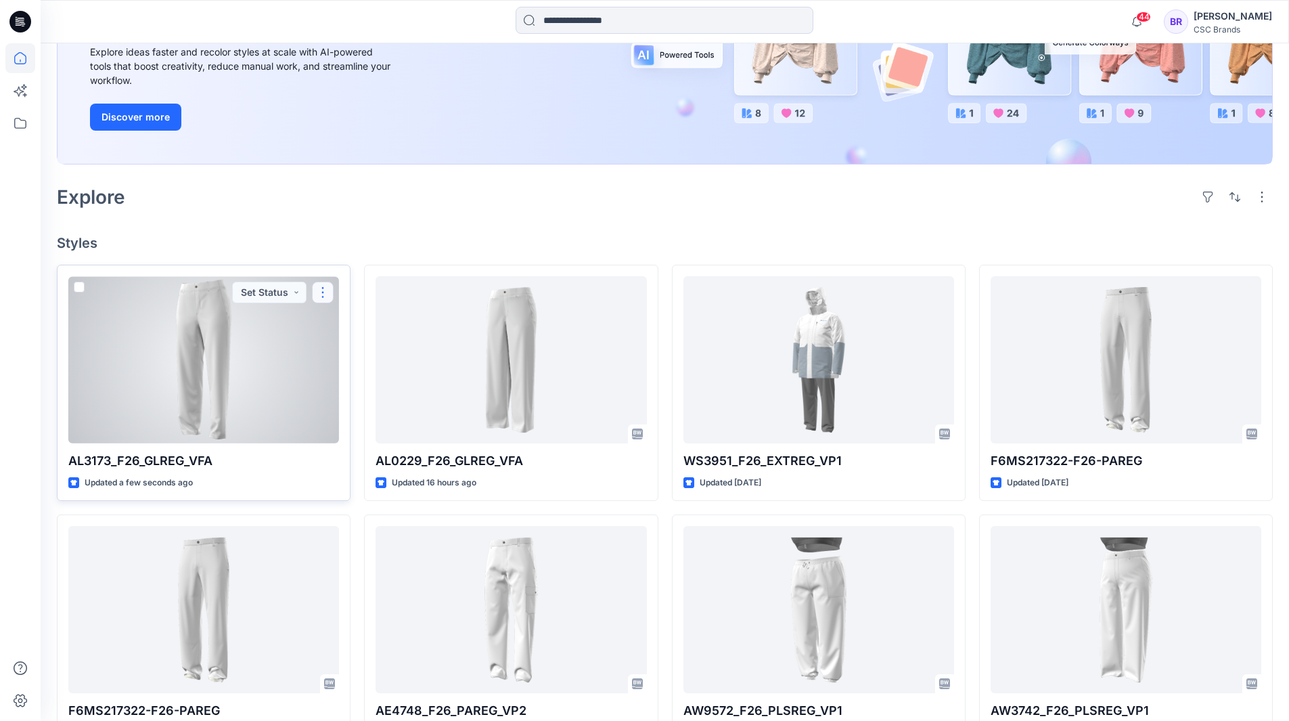 This screenshot has width=1289, height=721. What do you see at coordinates (511, 359) in the screenshot?
I see `a: AL0229_F26_GLREG_VFA` at bounding box center [511, 359].